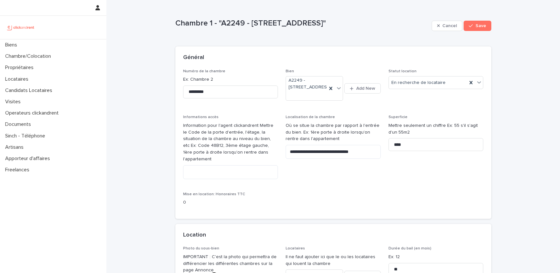  Describe the element at coordinates (18, 170) in the screenshot. I see `p: Freelances` at that location.